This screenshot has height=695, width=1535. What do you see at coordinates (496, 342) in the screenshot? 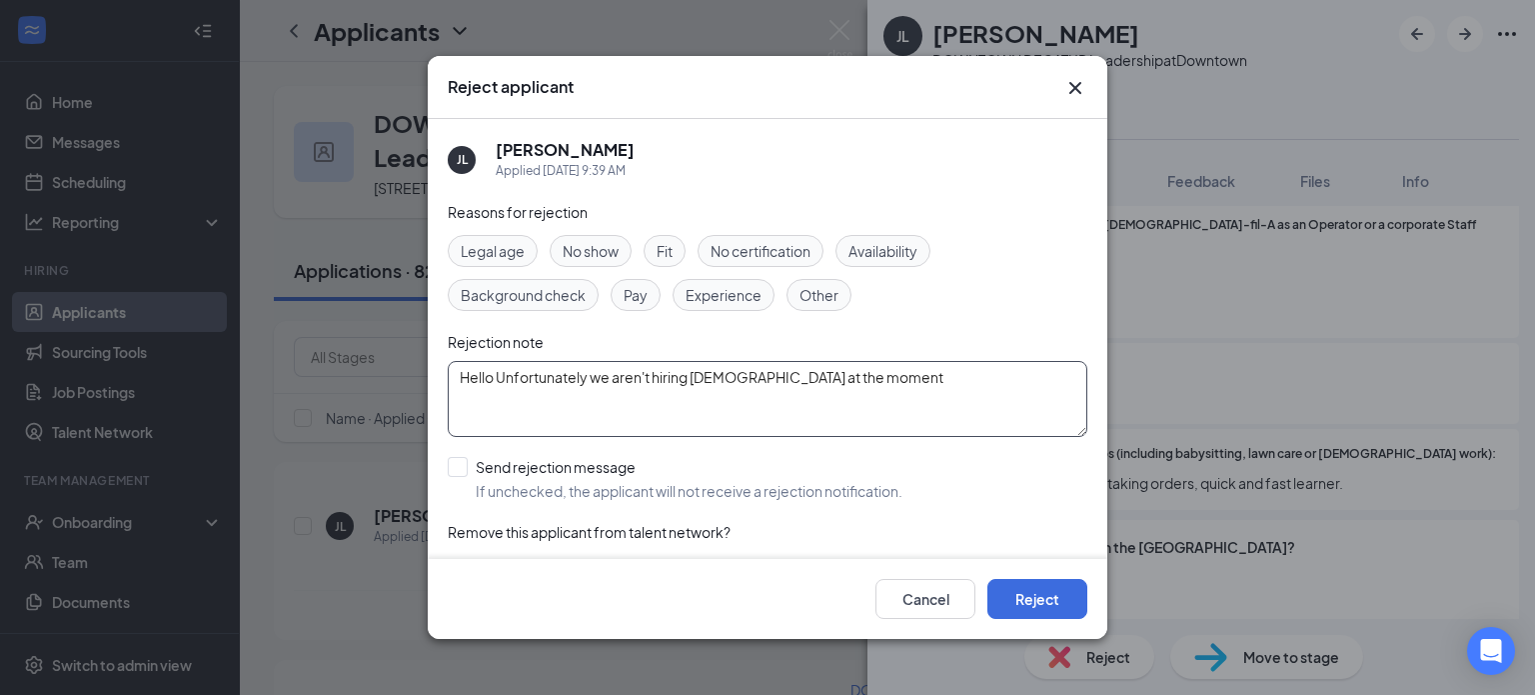
I see `span: Rejection note` at bounding box center [496, 342].